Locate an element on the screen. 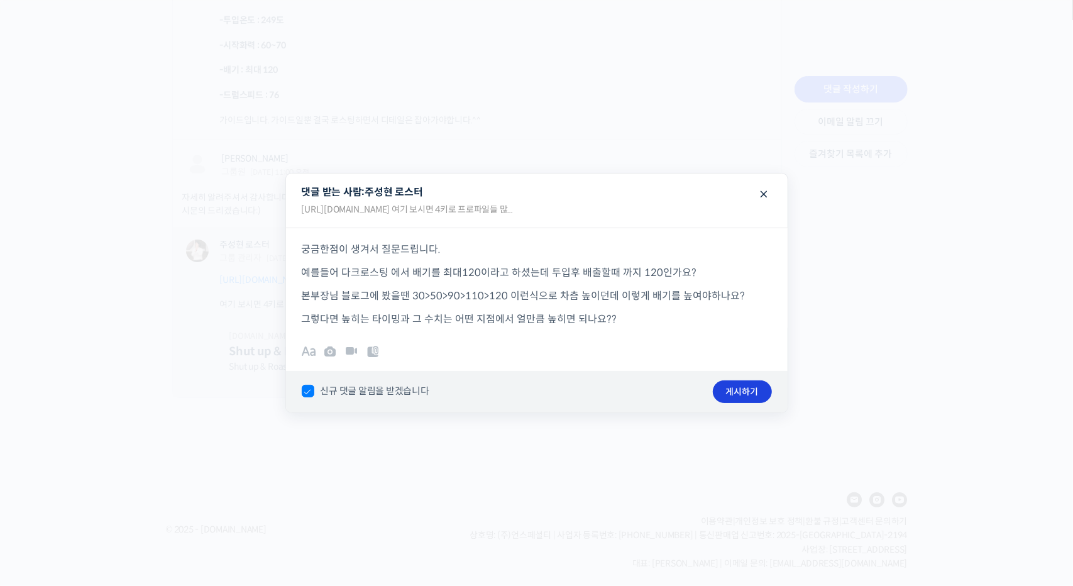 This screenshot has width=1073, height=586. a: 설정 is located at coordinates (202, 414).